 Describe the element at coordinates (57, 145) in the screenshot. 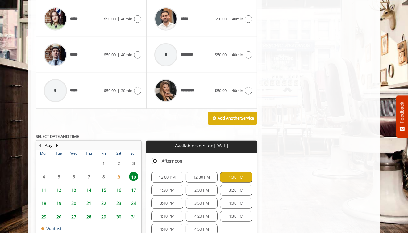

I see `button: Next Month` at that location.